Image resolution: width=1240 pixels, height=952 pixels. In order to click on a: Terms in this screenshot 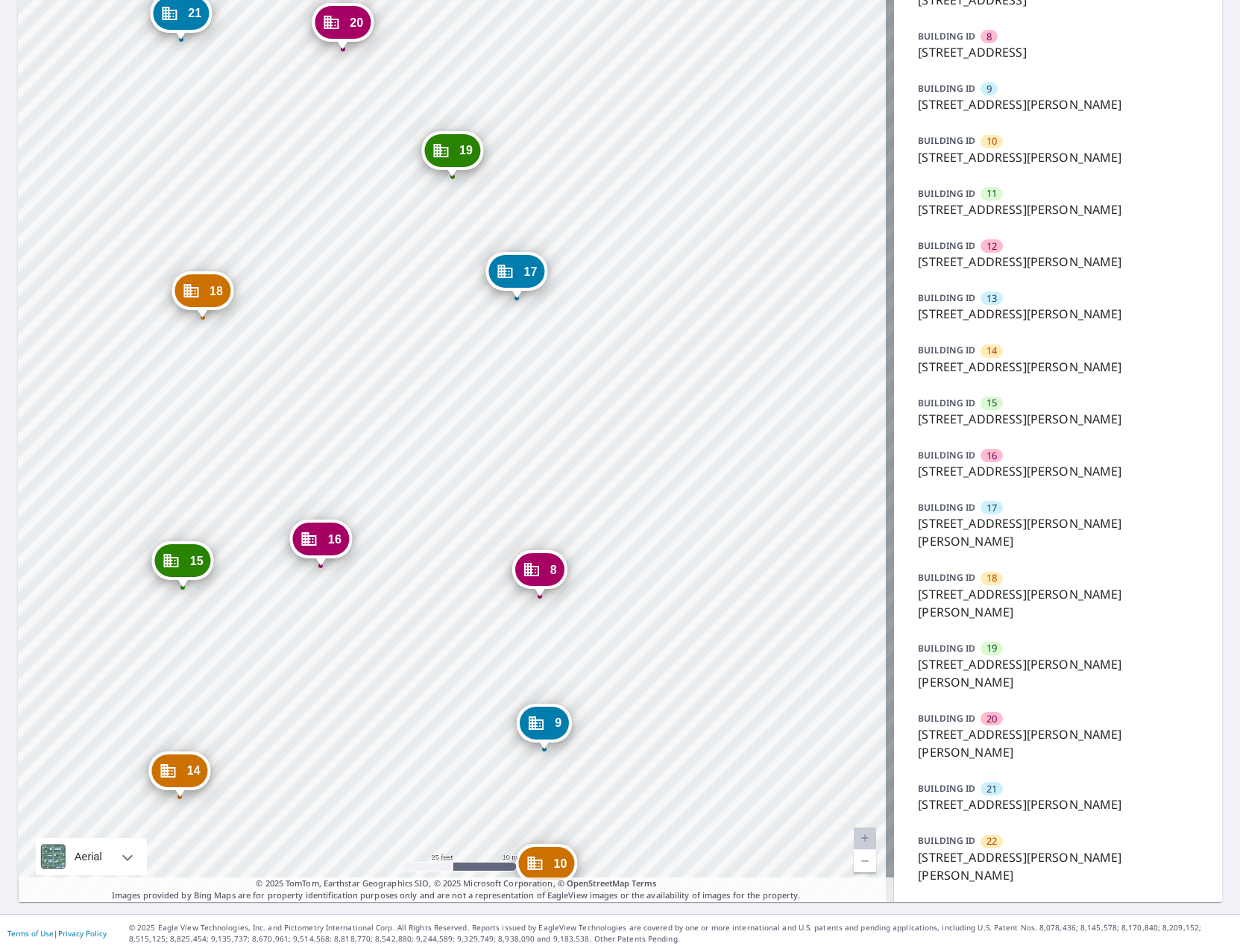, I will do `click(644, 883)`.